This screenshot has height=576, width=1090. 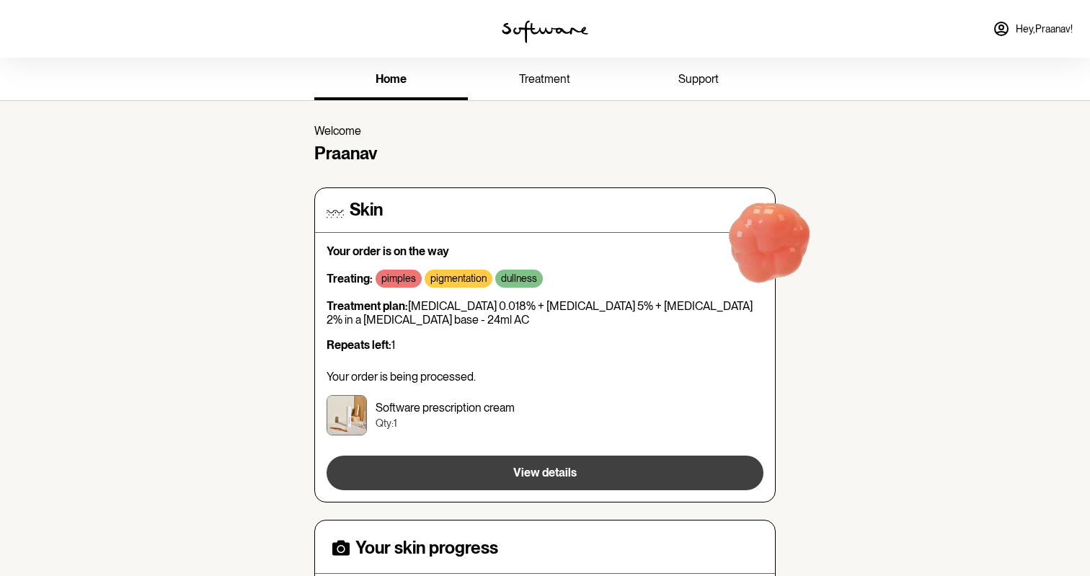 What do you see at coordinates (347, 415) in the screenshot?
I see `img: ckrj6wta500023h5xcy0pra31.jpg` at bounding box center [347, 415].